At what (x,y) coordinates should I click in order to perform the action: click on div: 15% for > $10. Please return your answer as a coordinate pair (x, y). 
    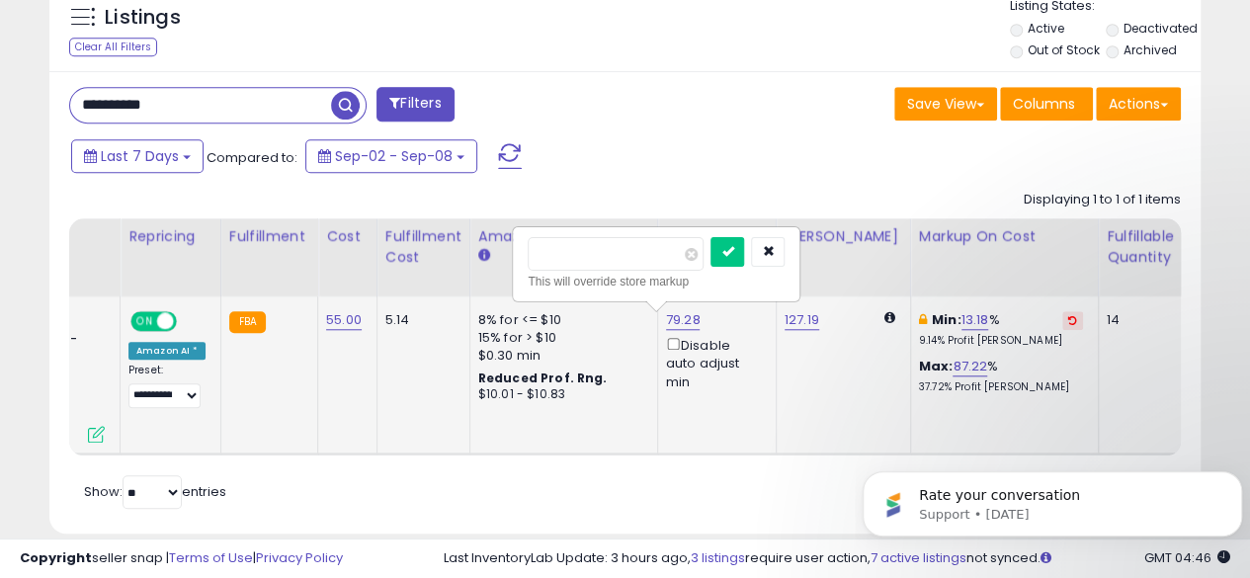
    Looking at the image, I should click on (560, 338).